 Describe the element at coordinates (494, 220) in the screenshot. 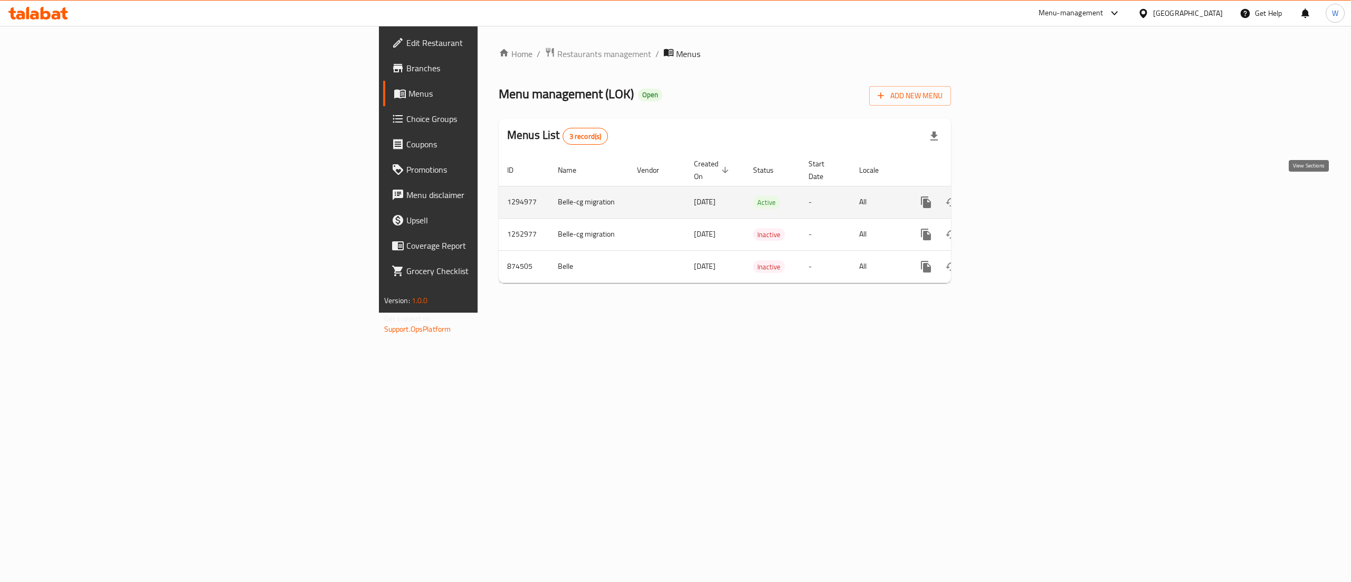

I see `a: Upsell` at that location.